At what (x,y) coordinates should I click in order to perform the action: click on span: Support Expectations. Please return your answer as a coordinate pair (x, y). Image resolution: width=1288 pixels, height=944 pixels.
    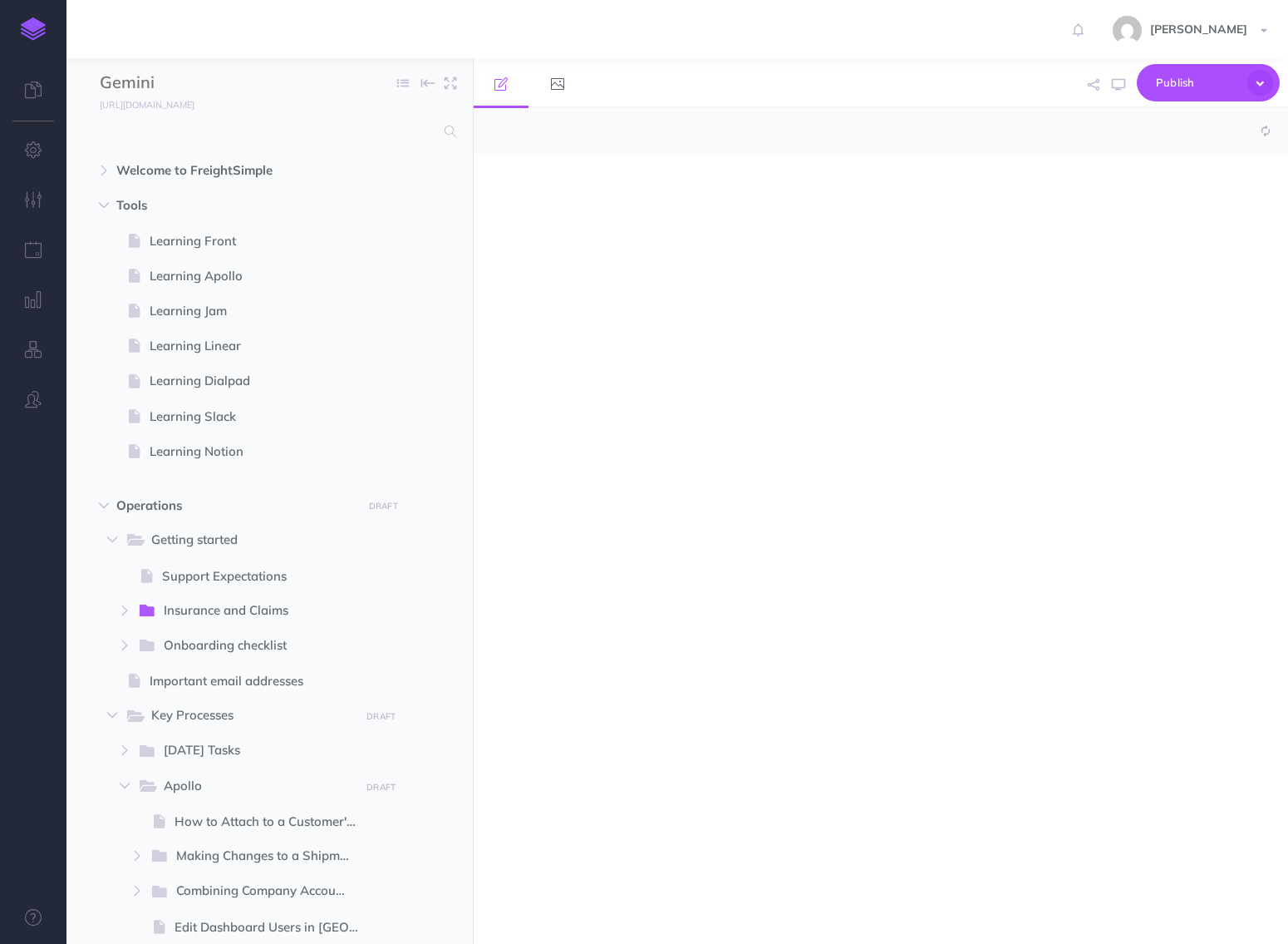
    Looking at the image, I should click on (268, 577).